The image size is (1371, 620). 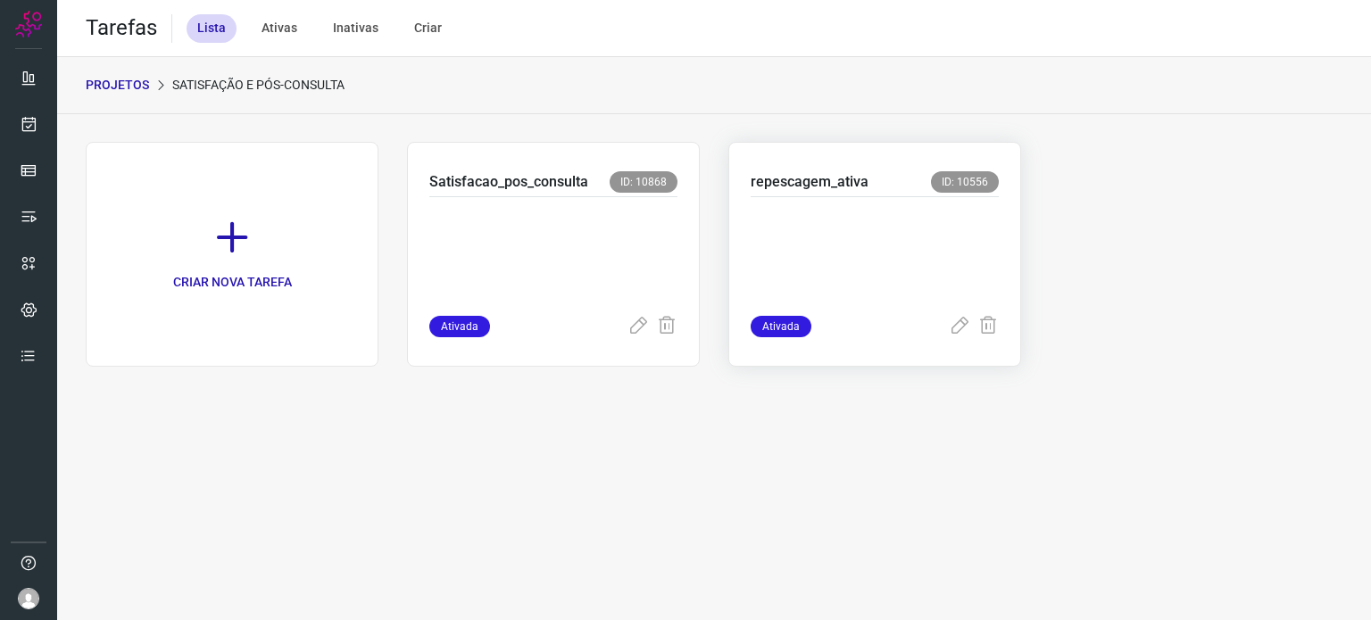 I want to click on div: Ativas, so click(x=279, y=29).